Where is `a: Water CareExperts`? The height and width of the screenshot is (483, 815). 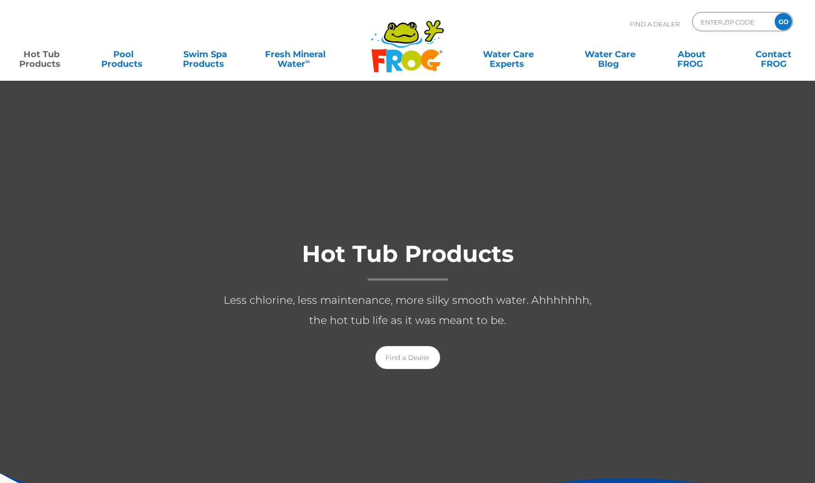
a: Water CareExperts is located at coordinates (509, 54).